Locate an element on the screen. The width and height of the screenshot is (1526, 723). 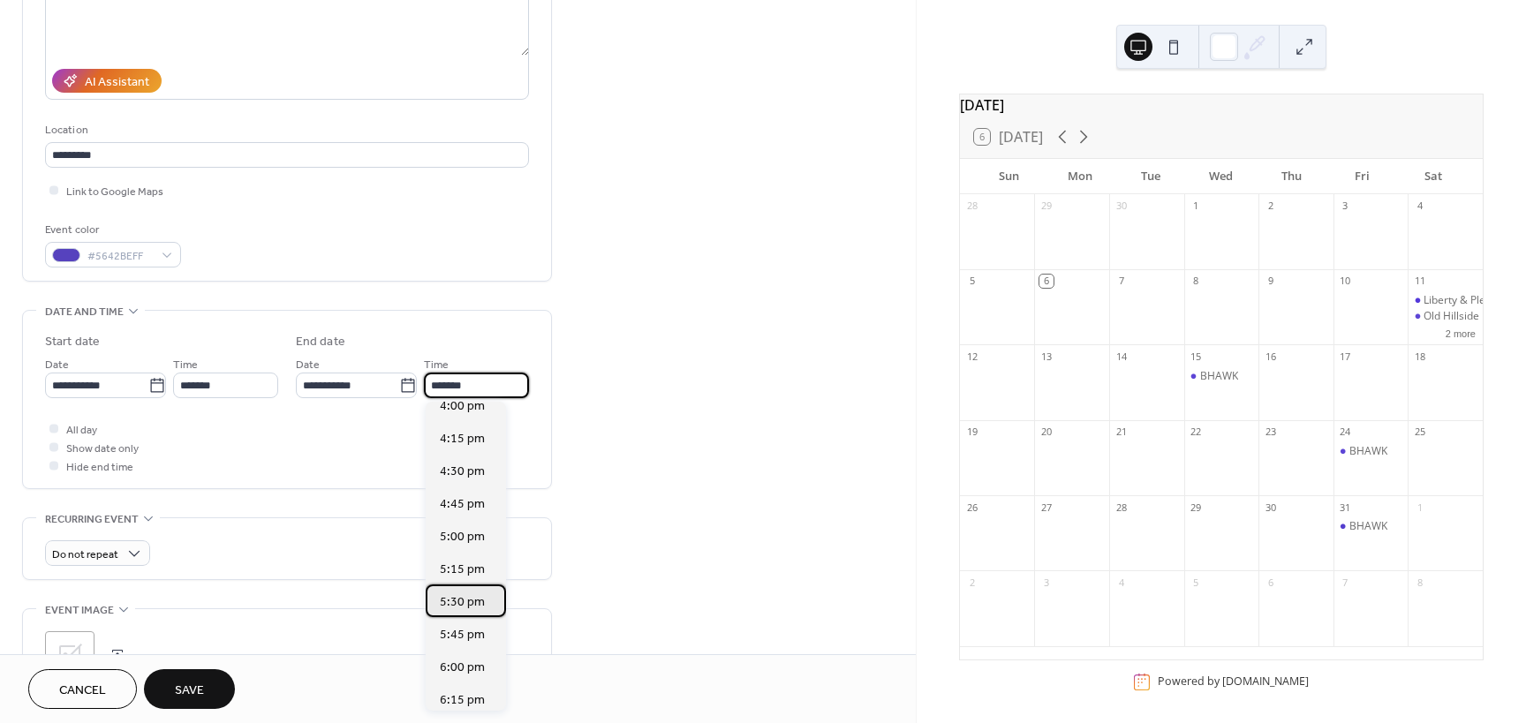
div: 13 is located at coordinates (1046, 356).